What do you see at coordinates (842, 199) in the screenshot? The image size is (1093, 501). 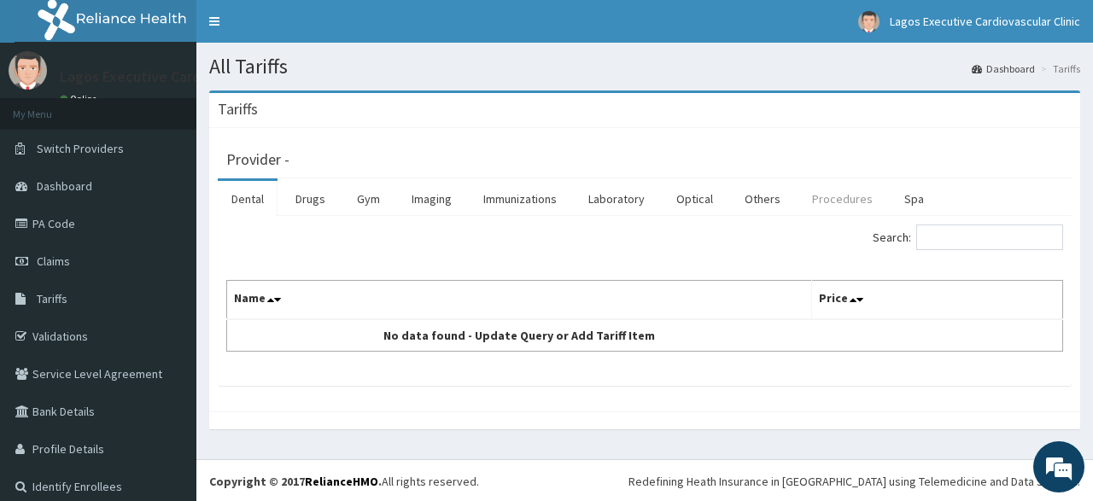 I see `a: Procedures` at bounding box center [842, 199].